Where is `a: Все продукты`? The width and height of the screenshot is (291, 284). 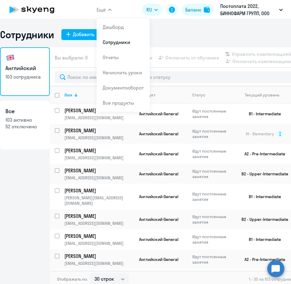 a: Все продукты is located at coordinates (118, 103).